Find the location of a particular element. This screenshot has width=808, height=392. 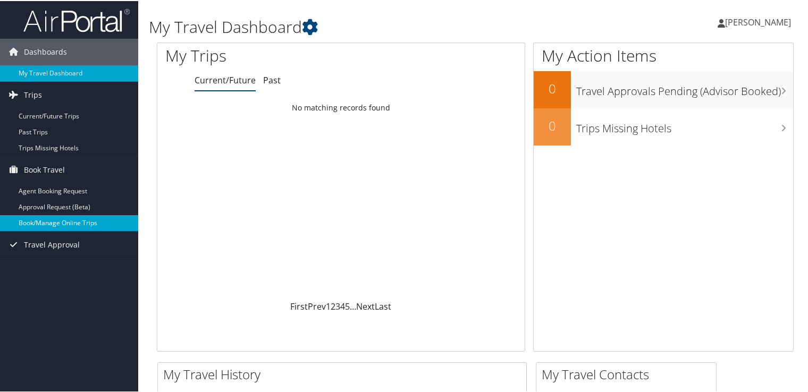

a: First is located at coordinates (299, 306).